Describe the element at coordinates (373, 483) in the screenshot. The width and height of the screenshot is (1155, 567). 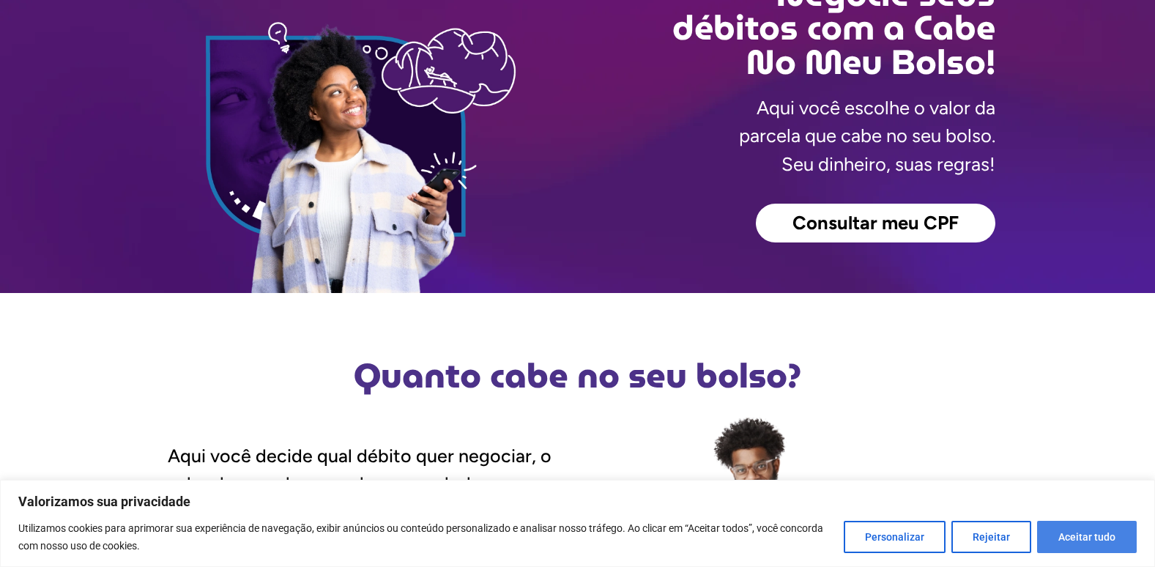
I see `p: Aqui você decide qual débito quer negociar, o valor da parcela que cabe no seu bolso e a melhor d...` at that location.